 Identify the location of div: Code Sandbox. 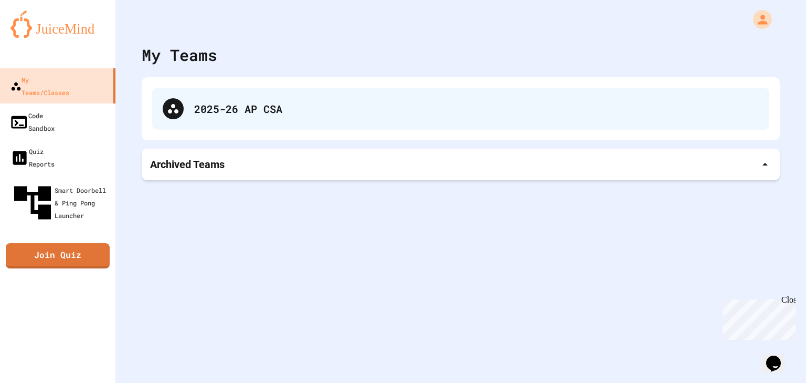
(32, 122).